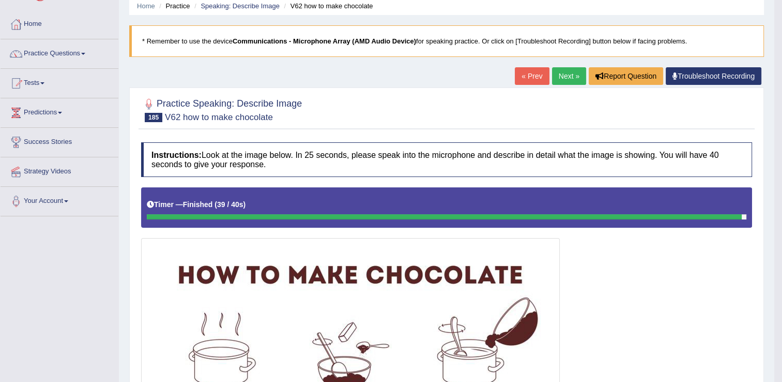 The width and height of the screenshot is (782, 382). I want to click on a: Tests, so click(59, 82).